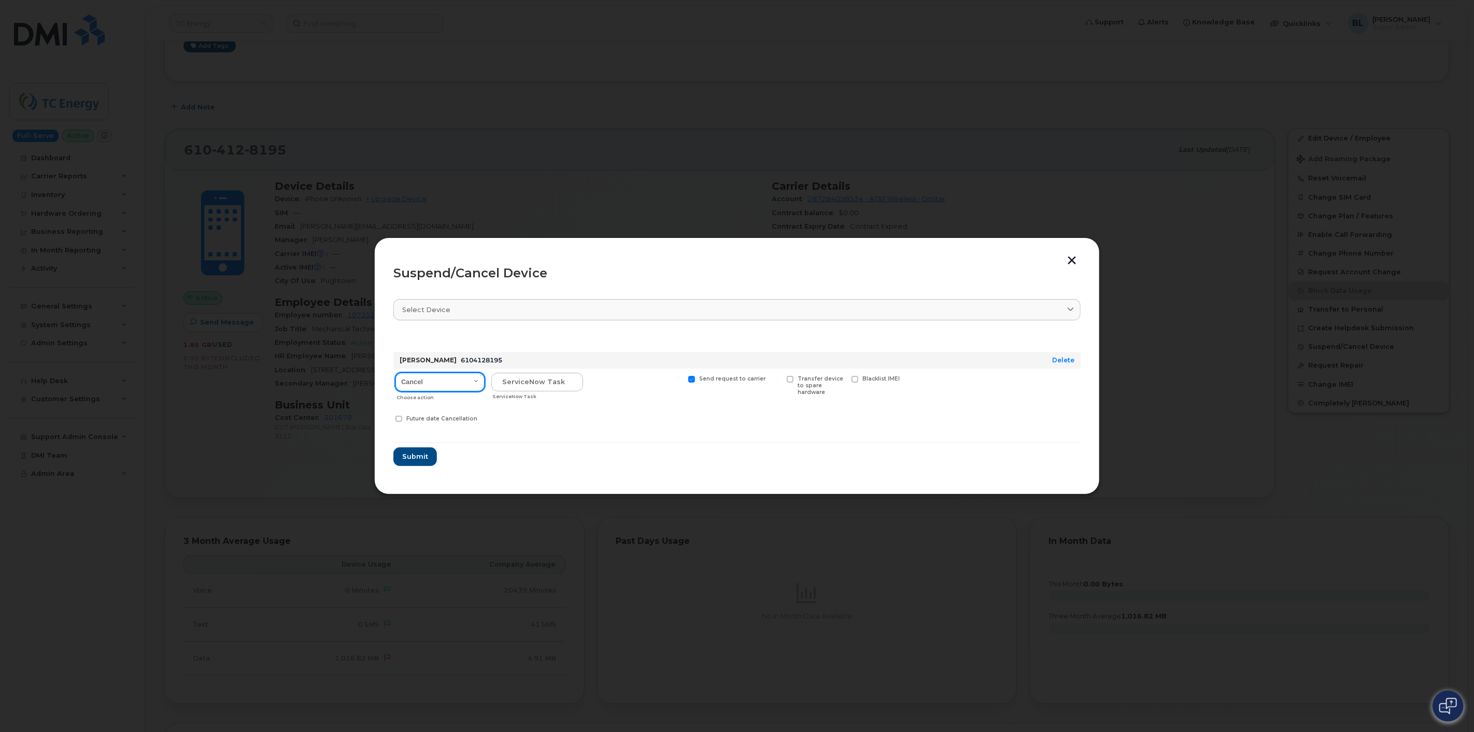 The width and height of the screenshot is (1474, 732). What do you see at coordinates (441, 395) in the screenshot?
I see `div: Choose action` at bounding box center [441, 395].